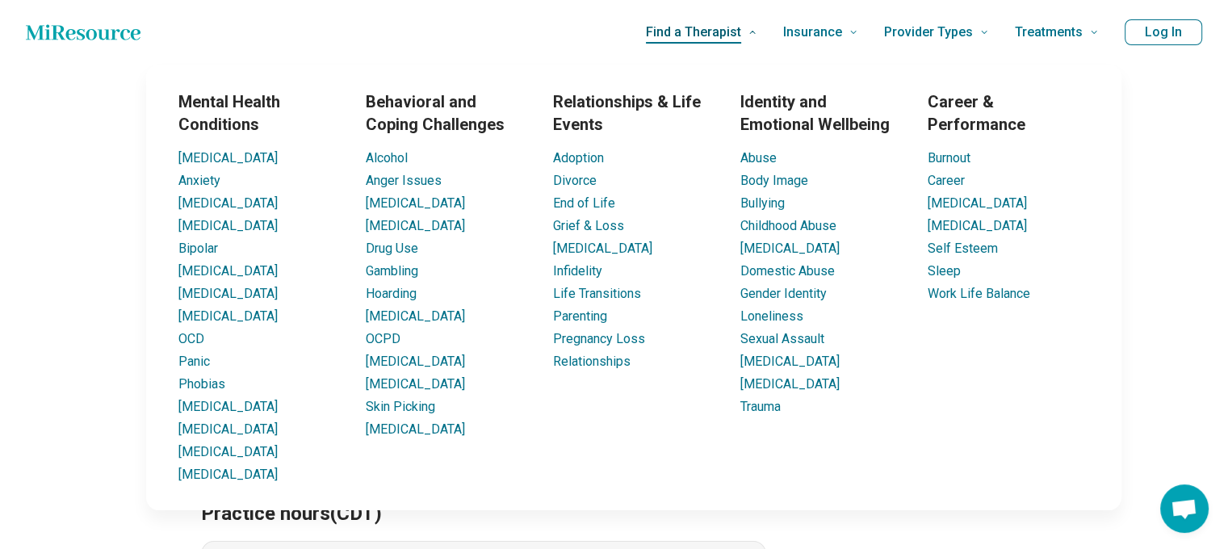 The height and width of the screenshot is (549, 1228). Describe the element at coordinates (198, 248) in the screenshot. I see `a: Bipolar` at that location.